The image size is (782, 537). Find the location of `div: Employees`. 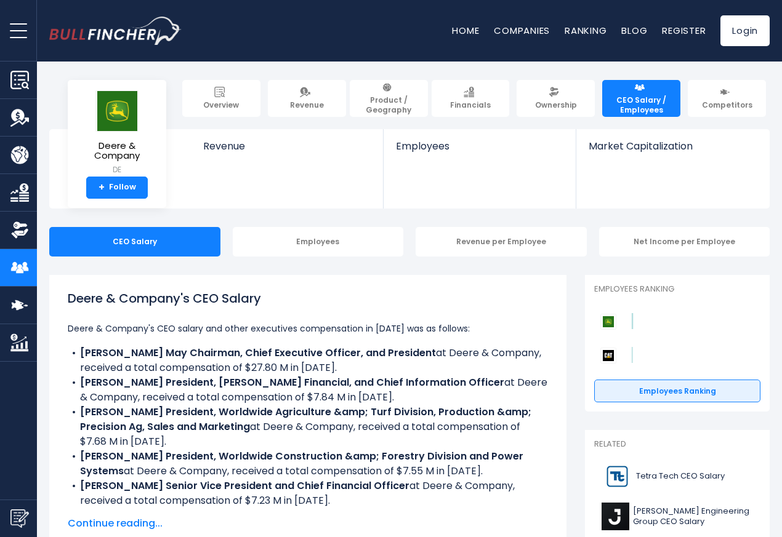

div: Employees is located at coordinates (318, 242).